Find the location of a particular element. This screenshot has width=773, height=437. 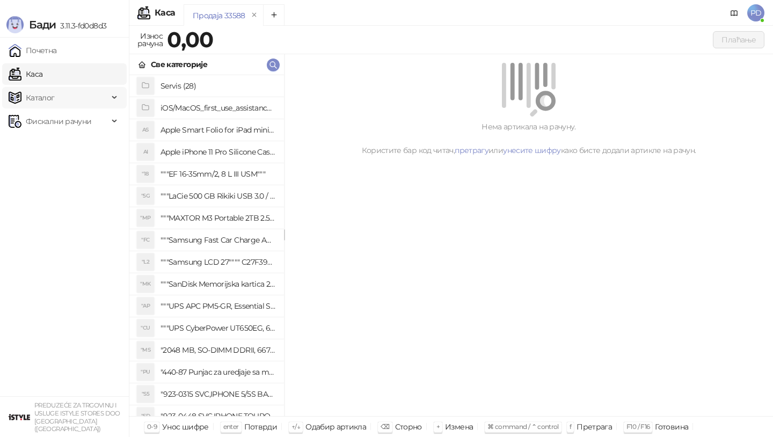

h4: """EF 16-35mm/2, 8 L III USM""" is located at coordinates (218, 174).